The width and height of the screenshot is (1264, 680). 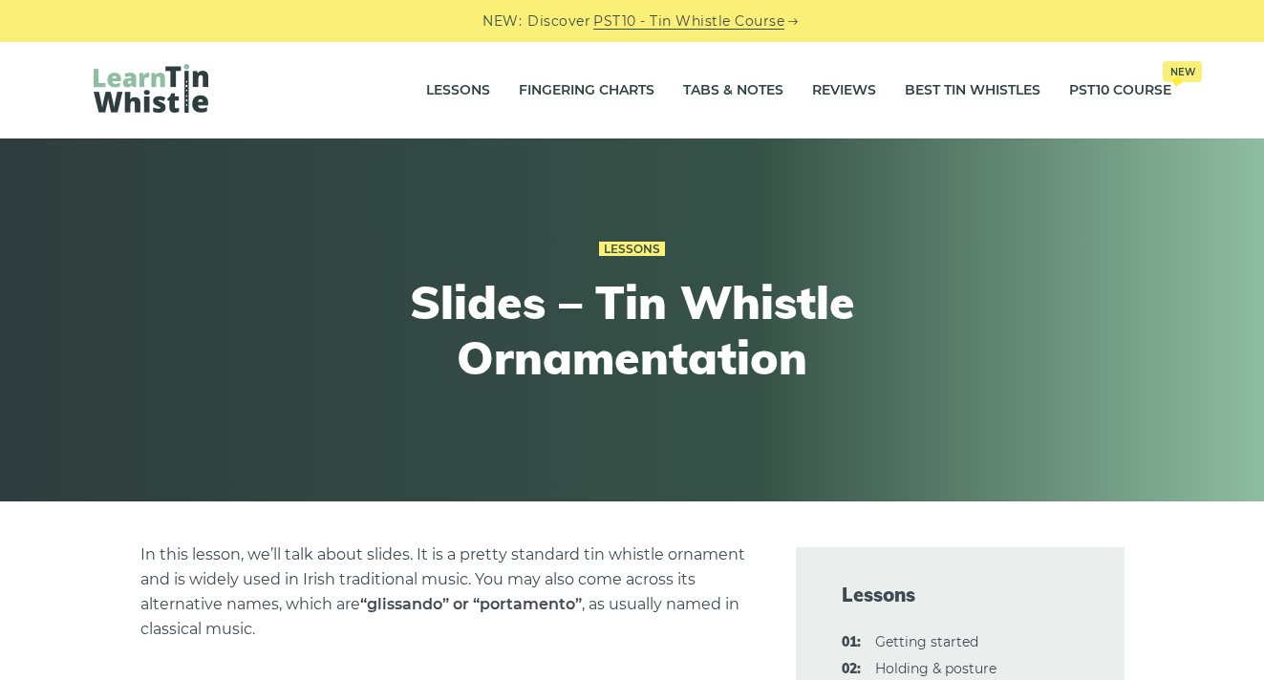 I want to click on p: In this lesson, we’ll talk about slides. It is a pretty standard tin whistle ornament and is wide..., so click(x=445, y=593).